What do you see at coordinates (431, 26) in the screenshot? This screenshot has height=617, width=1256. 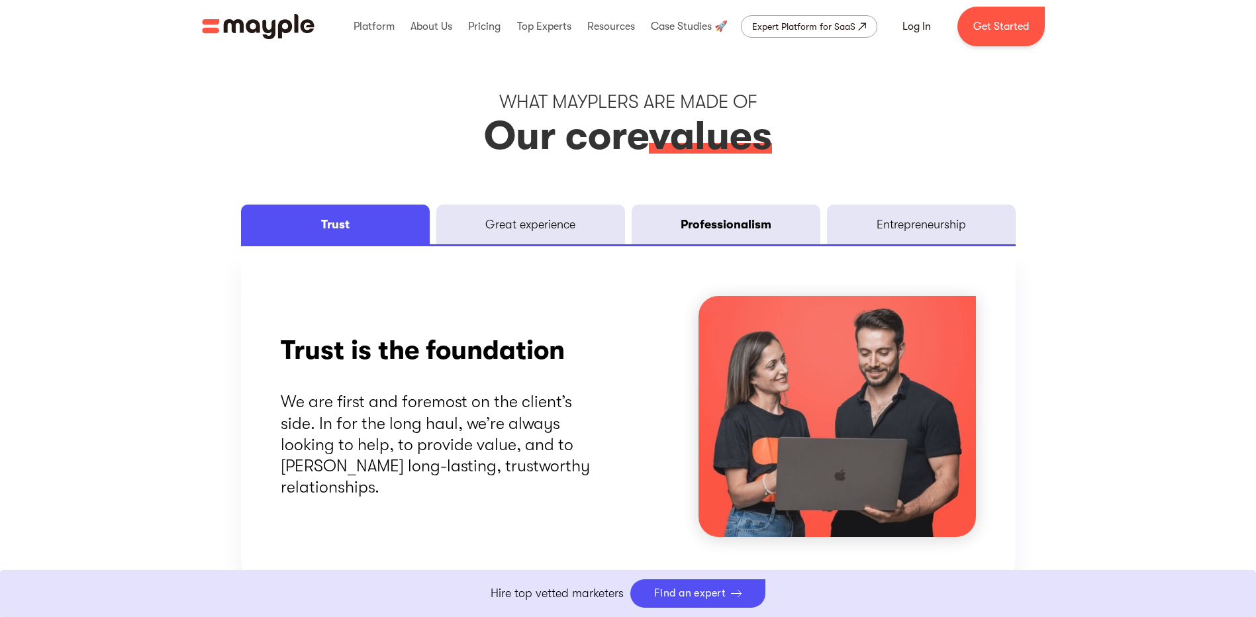 I see `div: About Us` at bounding box center [431, 26].